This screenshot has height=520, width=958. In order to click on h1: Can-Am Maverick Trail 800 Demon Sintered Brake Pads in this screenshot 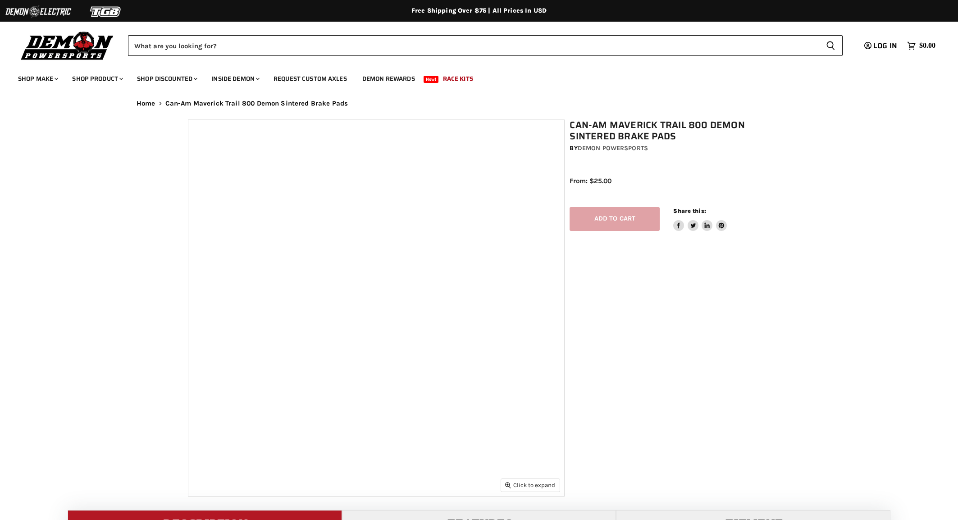, I will do `click(672, 131)`.